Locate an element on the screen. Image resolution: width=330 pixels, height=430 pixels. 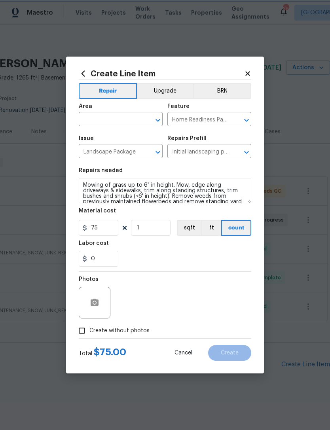
span: $ 75.00 is located at coordinates (110, 352).